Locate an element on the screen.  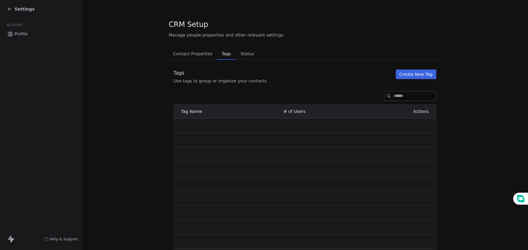
a: Help & Support is located at coordinates (61, 239).